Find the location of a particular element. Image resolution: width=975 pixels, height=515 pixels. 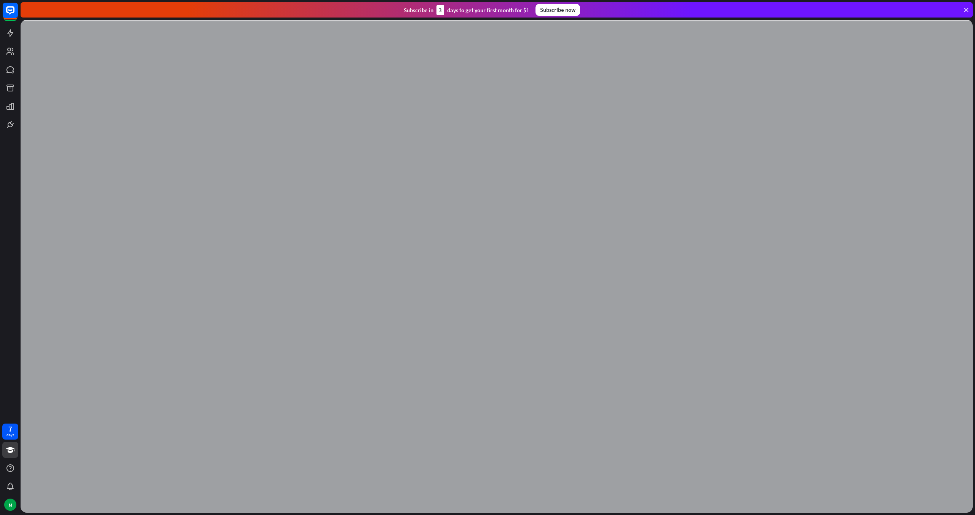

div: Subscribe in days to get your first month for $1 is located at coordinates (466, 10).